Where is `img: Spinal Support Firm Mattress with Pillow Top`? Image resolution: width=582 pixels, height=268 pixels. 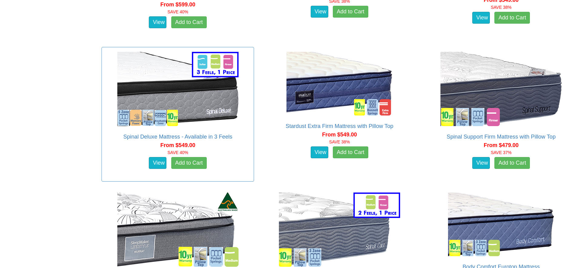 img: Spinal Support Firm Mattress with Pillow Top is located at coordinates (501, 89).